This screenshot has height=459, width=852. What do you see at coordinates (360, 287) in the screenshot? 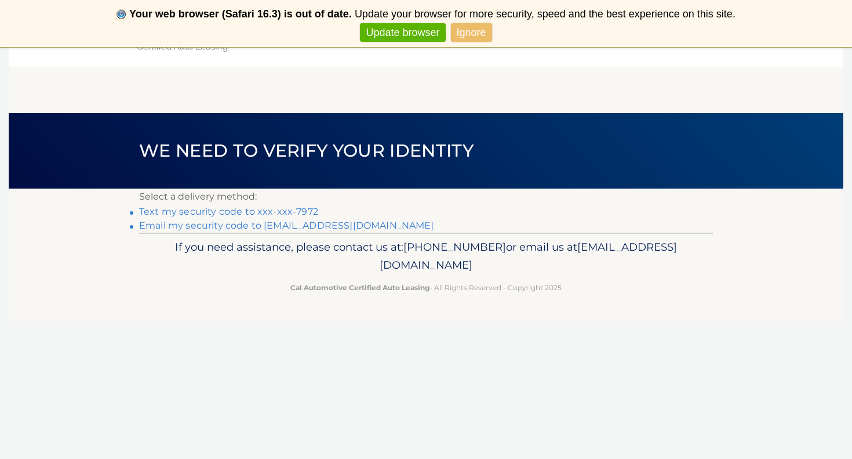
I see `strong: Cal Automotive Certified Auto Leasing` at bounding box center [360, 287].